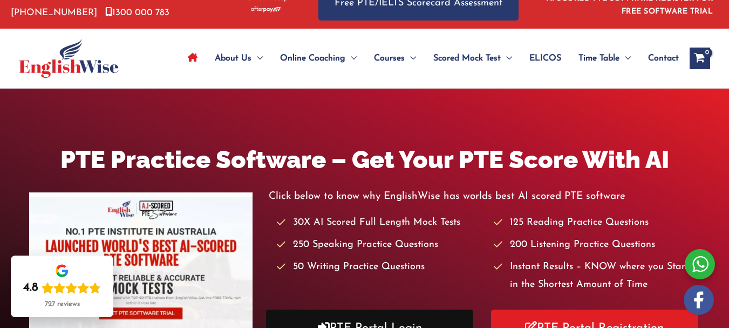  Describe the element at coordinates (484, 196) in the screenshot. I see `p: Click below to know why EnglishWise has worlds best AI scored PTE software` at that location.